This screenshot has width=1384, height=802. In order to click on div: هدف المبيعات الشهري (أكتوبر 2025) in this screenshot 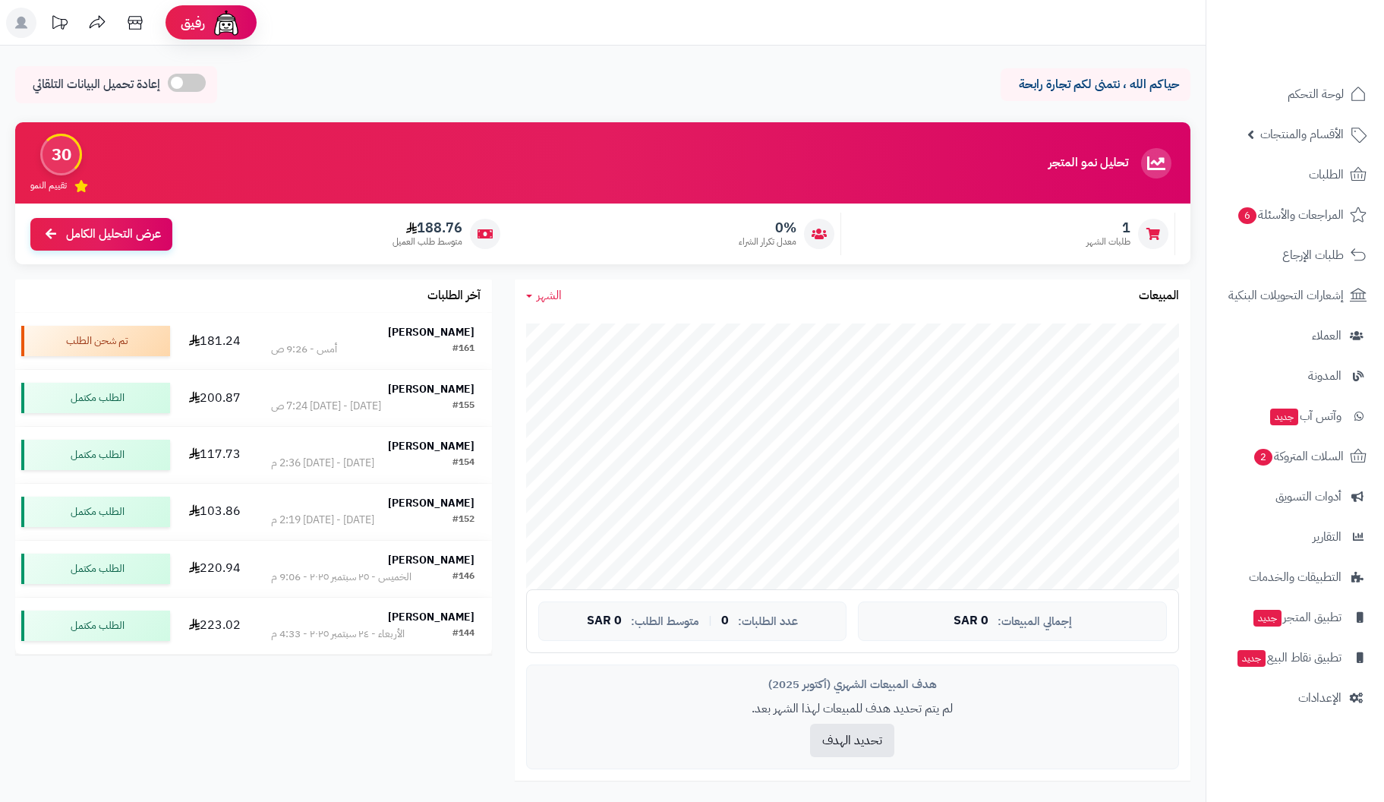, I will do `click(852, 684)`.